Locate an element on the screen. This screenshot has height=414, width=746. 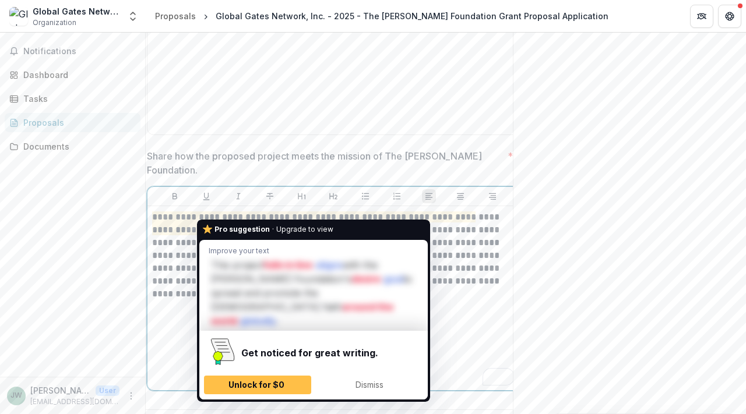
button: Ordered List is located at coordinates (397, 196).